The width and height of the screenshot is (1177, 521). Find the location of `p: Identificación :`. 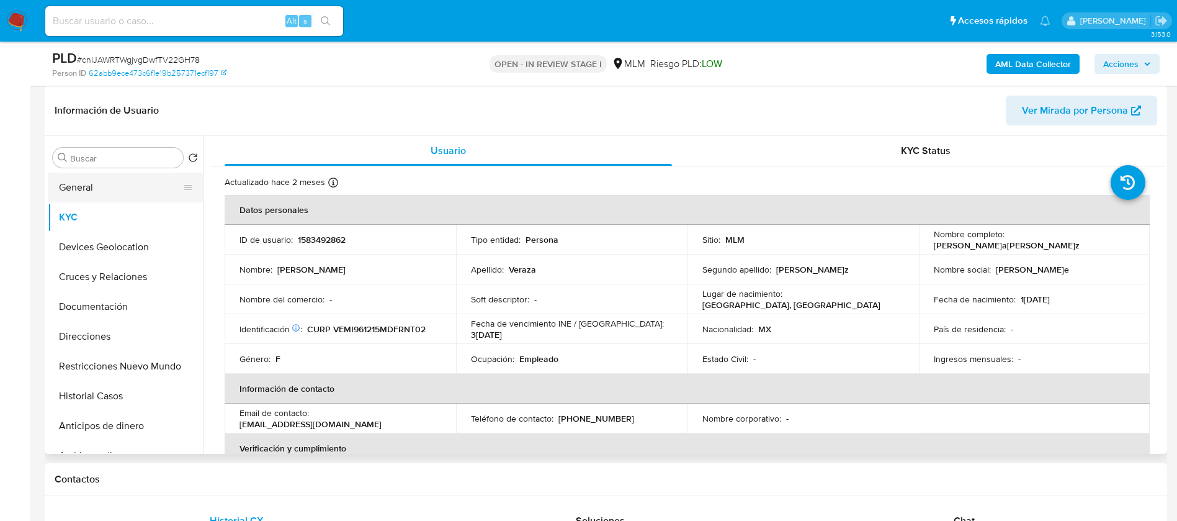

p: Identificación : is located at coordinates (271, 329).